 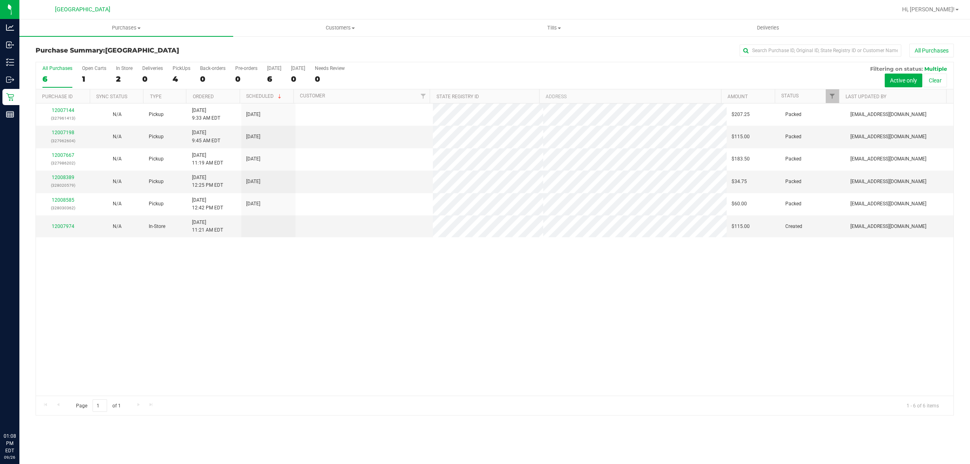 I want to click on div: 1, so click(x=94, y=79).